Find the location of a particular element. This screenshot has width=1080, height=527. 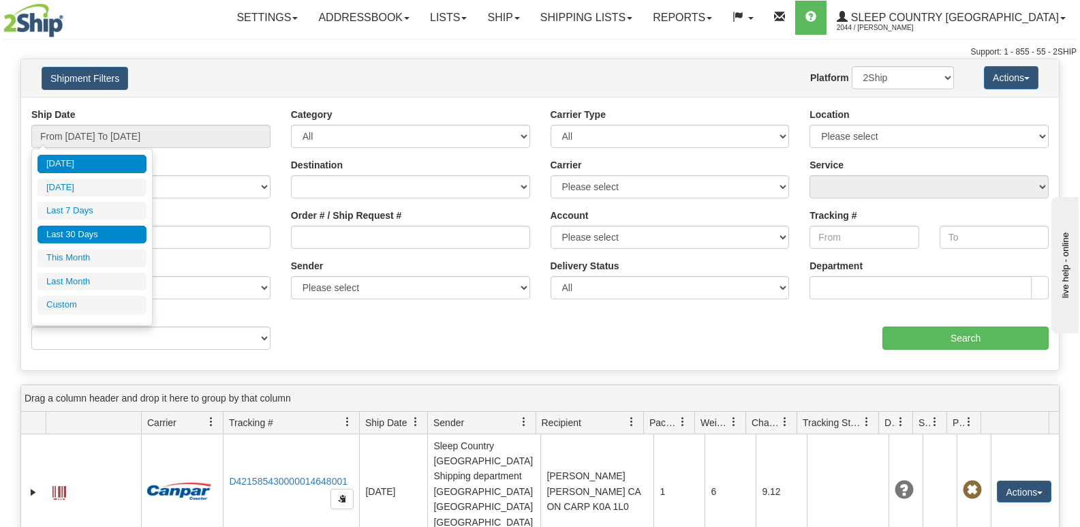

span: Weight is located at coordinates (715, 422).